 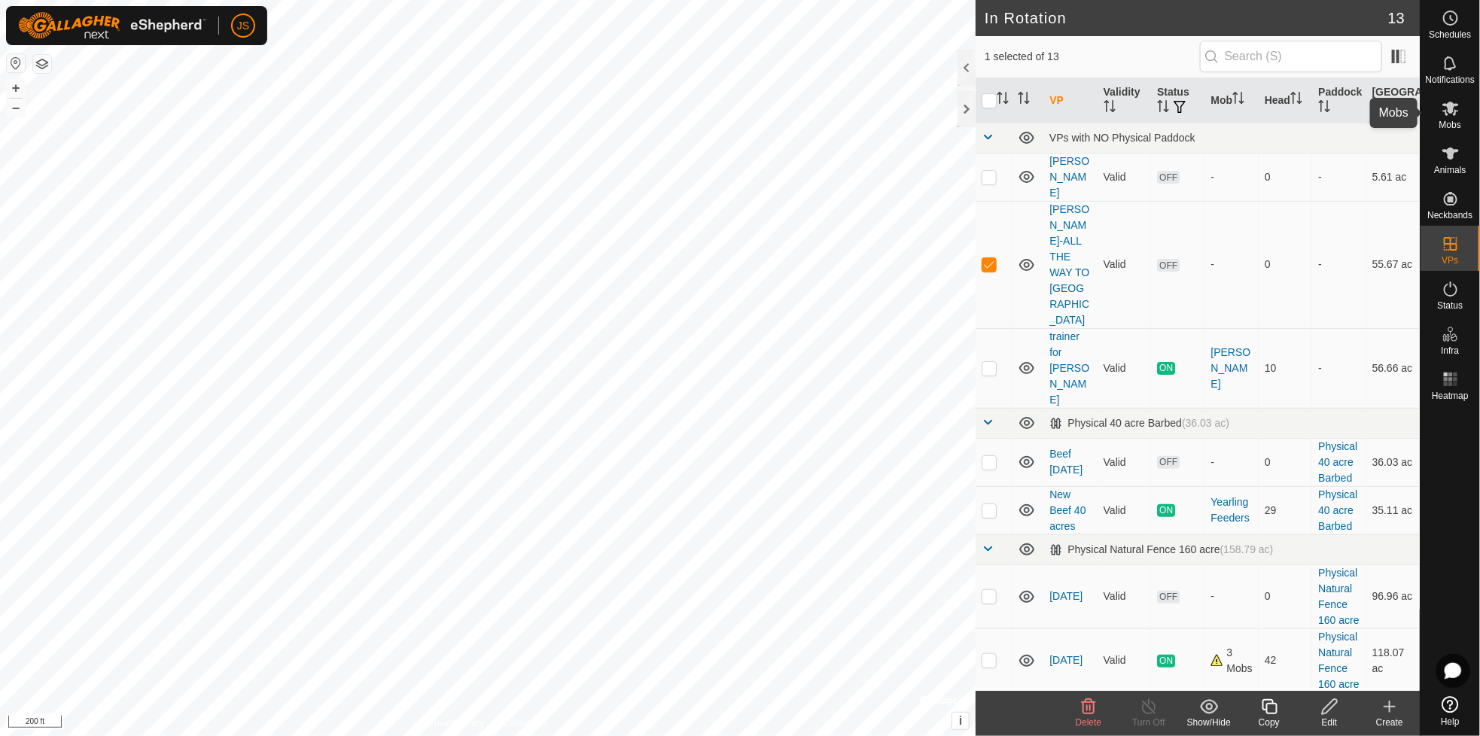 I want to click on th: Head, so click(x=1285, y=101).